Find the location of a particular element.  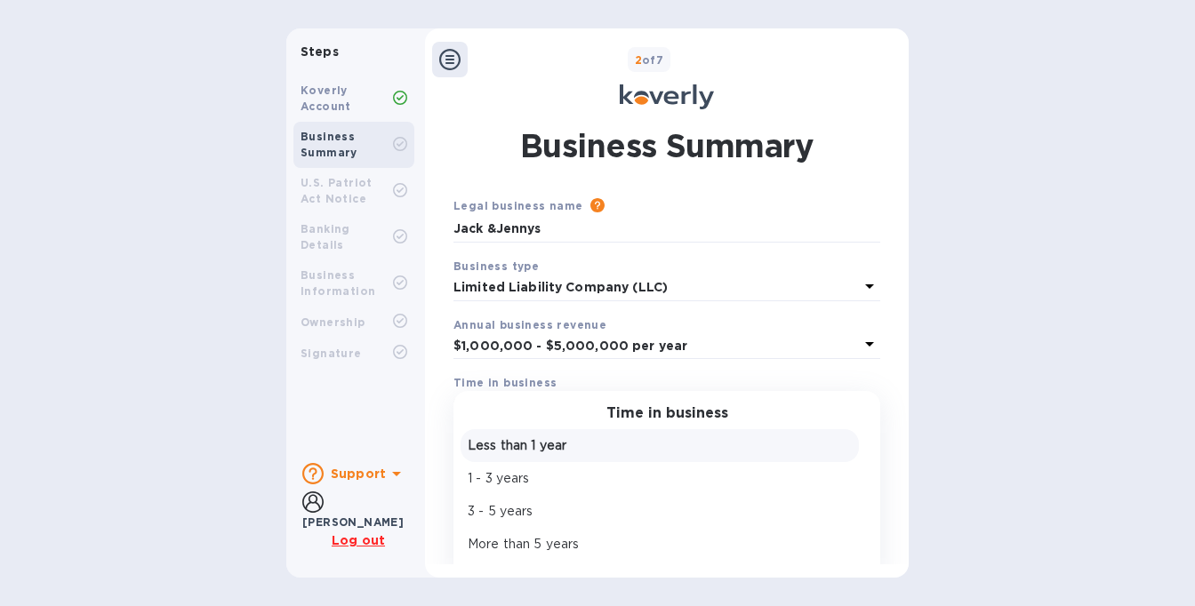

p: Less than 1 year is located at coordinates (660, 445).